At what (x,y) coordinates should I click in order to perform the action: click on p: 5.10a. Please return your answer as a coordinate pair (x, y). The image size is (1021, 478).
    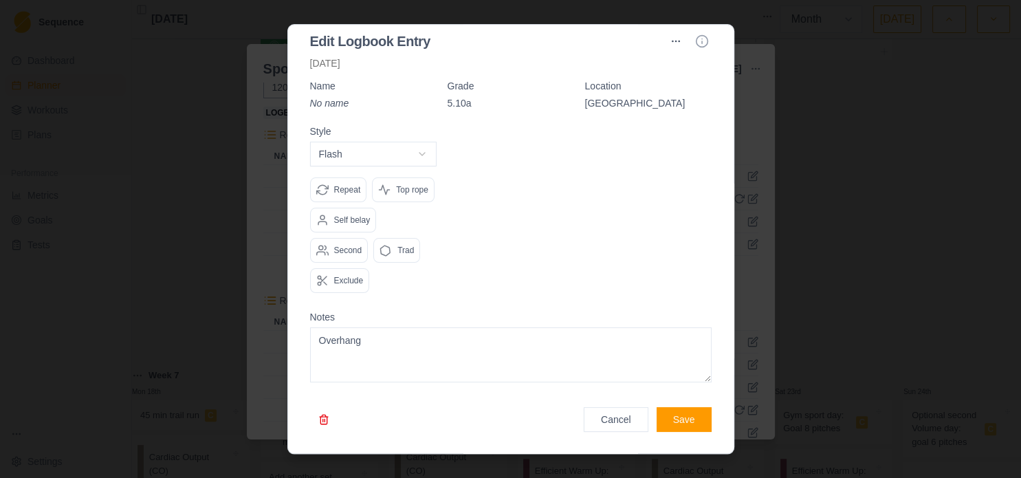
    Looking at the image, I should click on (511, 103).